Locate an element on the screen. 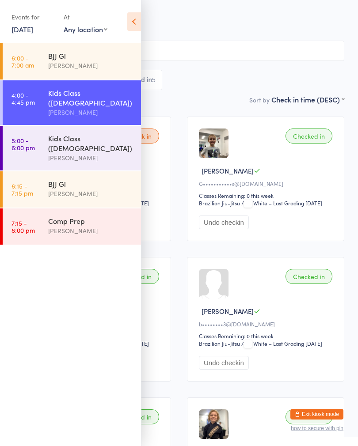  button: Exit kiosk mode is located at coordinates (317, 414).